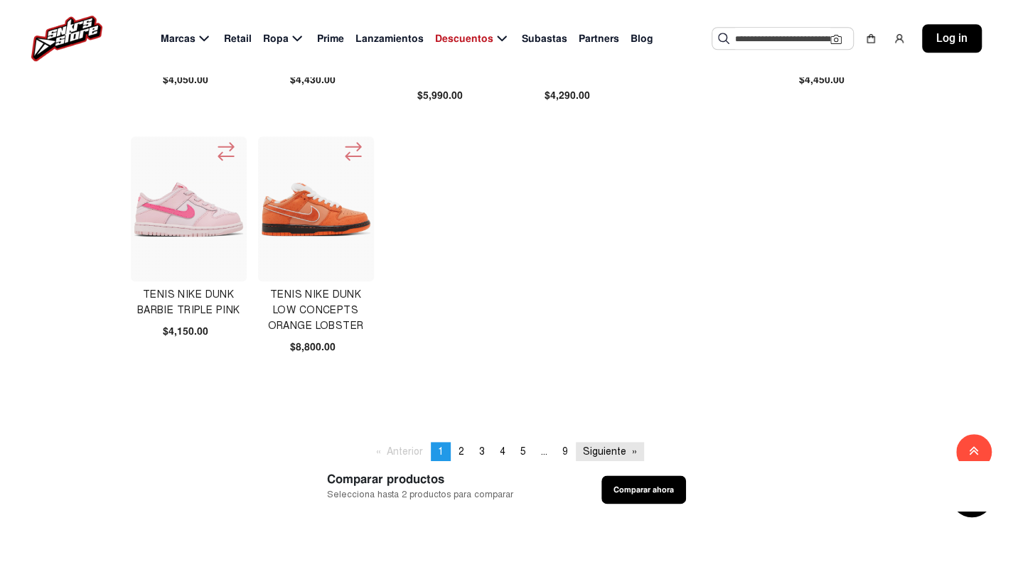 Image resolution: width=1013 pixels, height=562 pixels. I want to click on img: user, so click(899, 38).